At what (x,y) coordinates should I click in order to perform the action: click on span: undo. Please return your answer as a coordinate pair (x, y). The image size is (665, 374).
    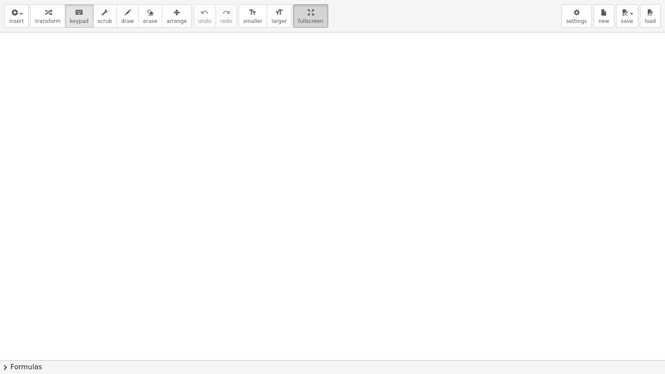
    Looking at the image, I should click on (205, 21).